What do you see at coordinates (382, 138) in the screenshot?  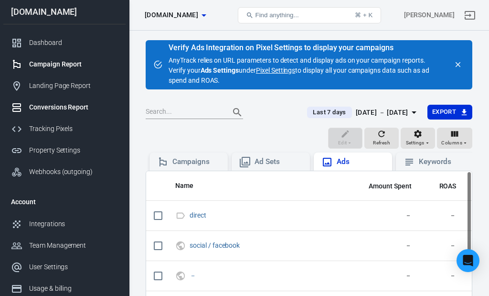 I see `button: Refresh` at bounding box center [382, 138].